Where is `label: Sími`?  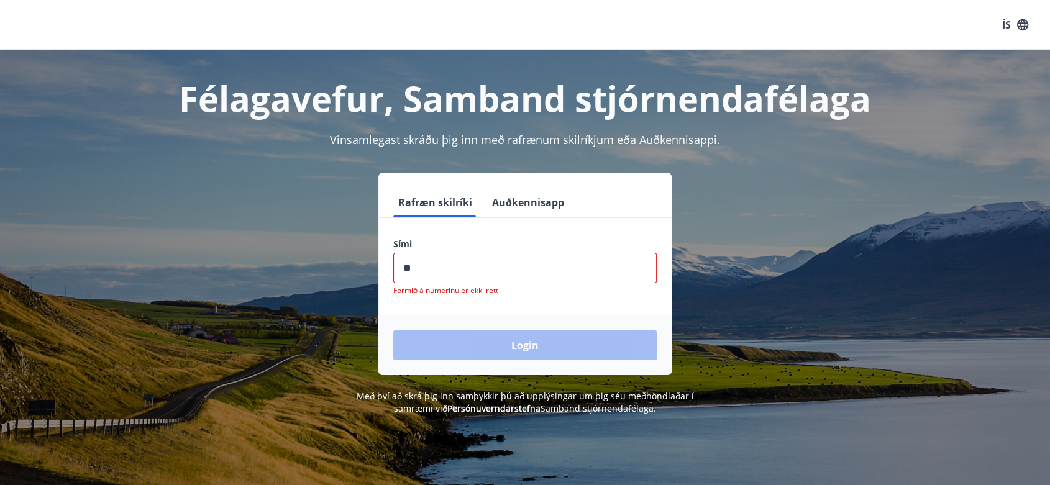
label: Sími is located at coordinates (525, 244).